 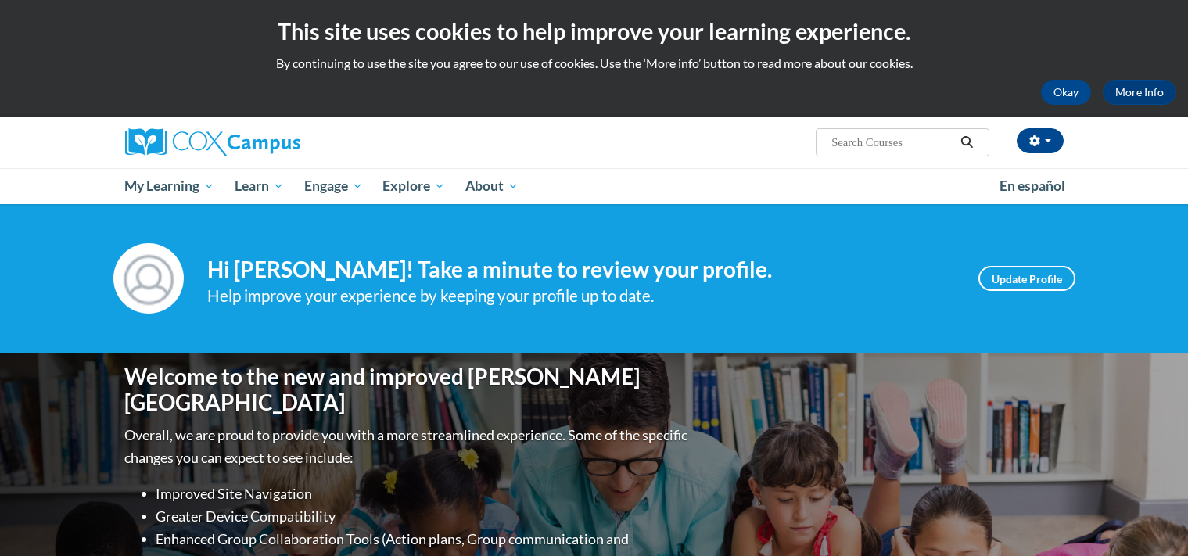 What do you see at coordinates (492, 186) in the screenshot?
I see `span: About` at bounding box center [492, 186].